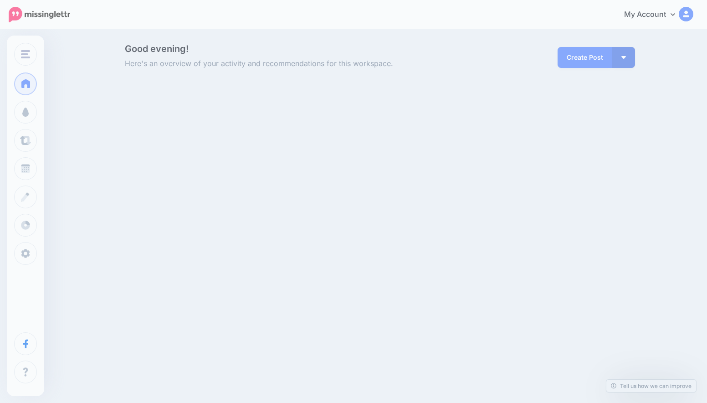 The height and width of the screenshot is (403, 707). I want to click on span: Good evening!, so click(157, 49).